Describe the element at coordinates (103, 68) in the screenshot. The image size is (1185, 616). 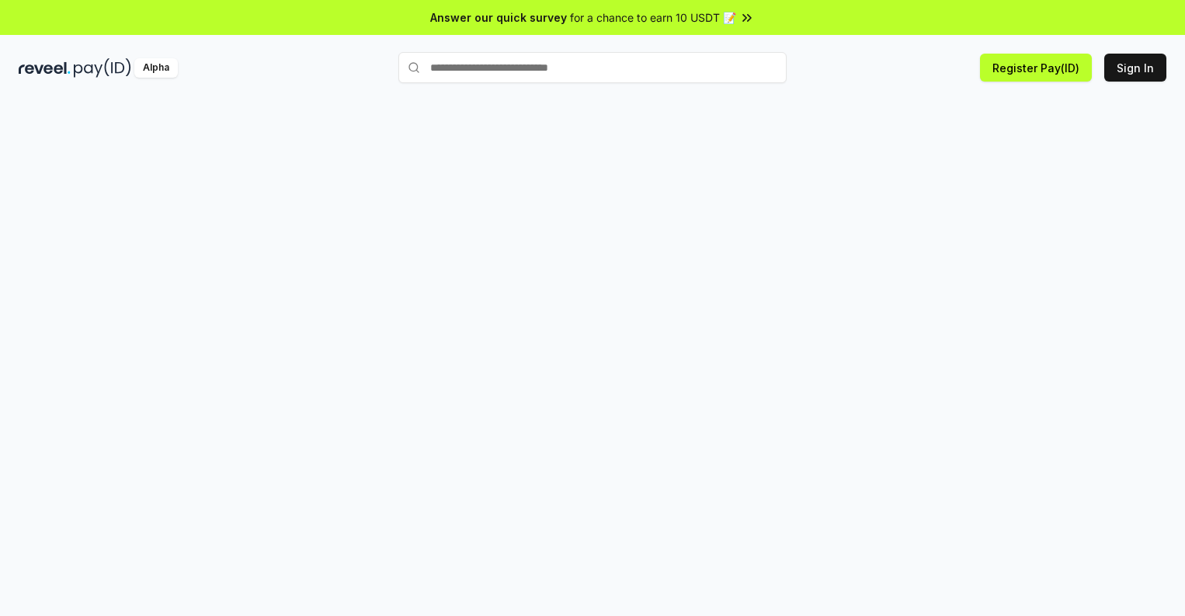
I see `img: pay_id` at that location.